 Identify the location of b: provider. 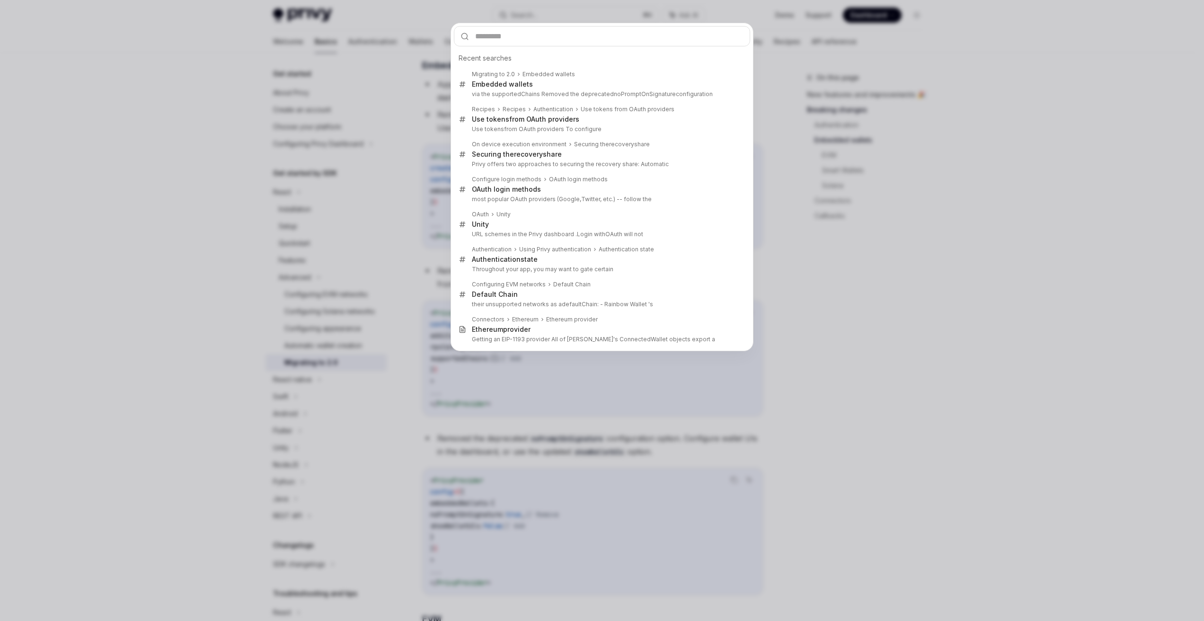
(517, 329).